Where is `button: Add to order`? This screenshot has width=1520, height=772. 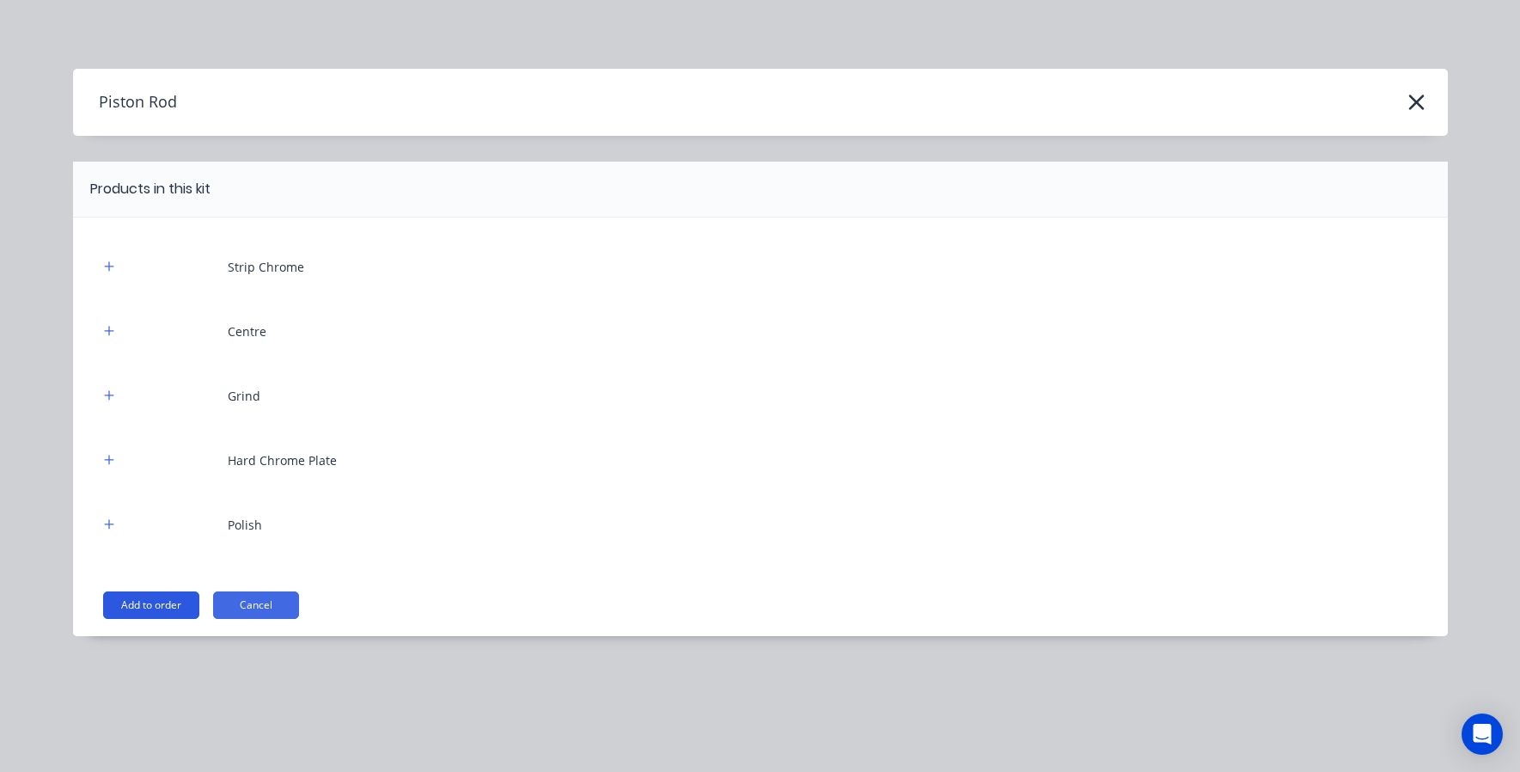 button: Add to order is located at coordinates (151, 605).